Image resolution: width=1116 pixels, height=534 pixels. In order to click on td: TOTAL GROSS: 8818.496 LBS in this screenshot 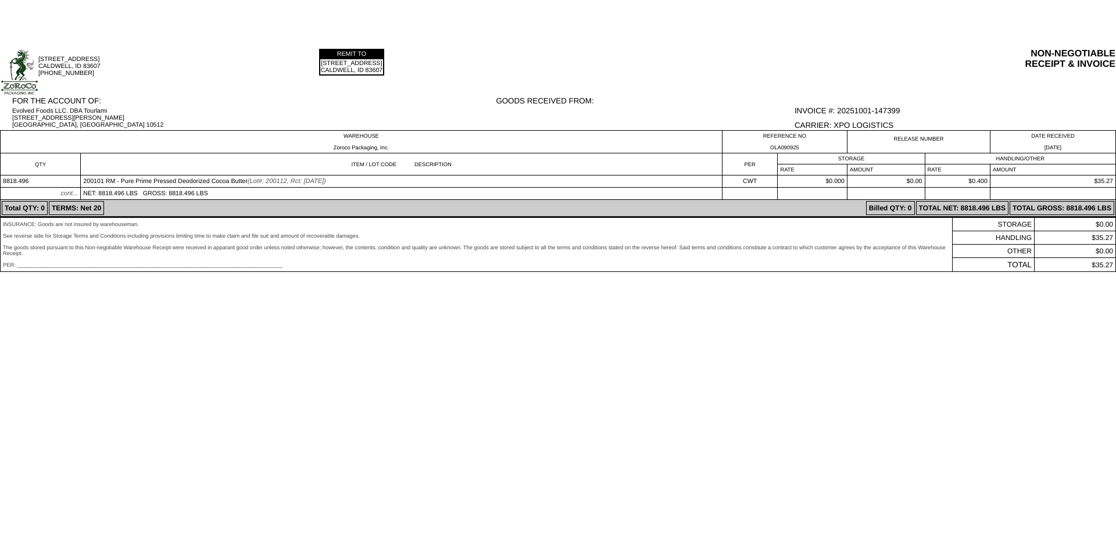, I will do `click(1062, 208)`.